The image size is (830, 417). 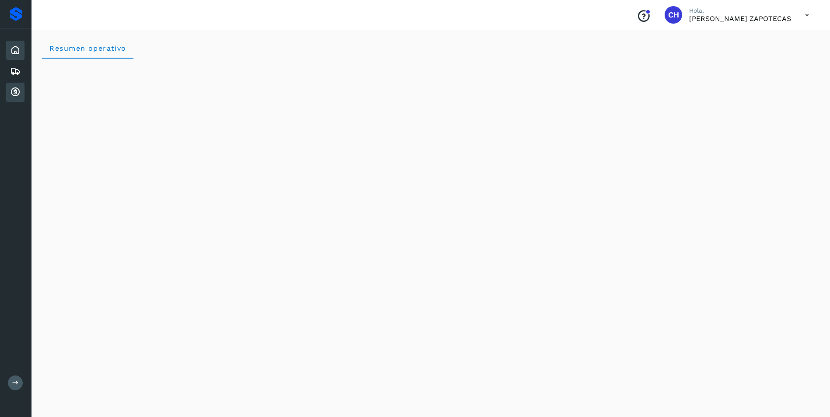 What do you see at coordinates (15, 50) in the screenshot?
I see `div: Inicio` at bounding box center [15, 50].